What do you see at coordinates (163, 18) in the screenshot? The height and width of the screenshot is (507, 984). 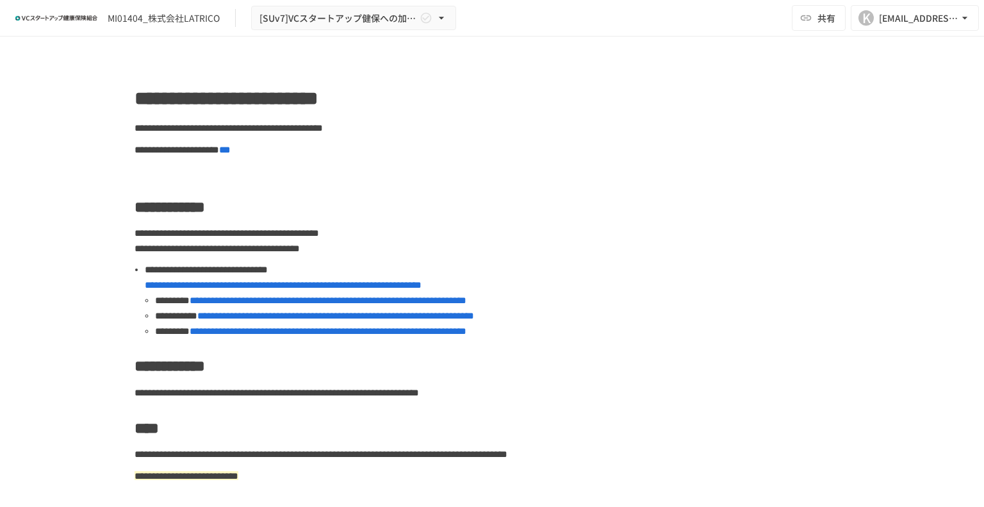 I see `div: MI01404_株式会社LATRICO` at bounding box center [163, 18].